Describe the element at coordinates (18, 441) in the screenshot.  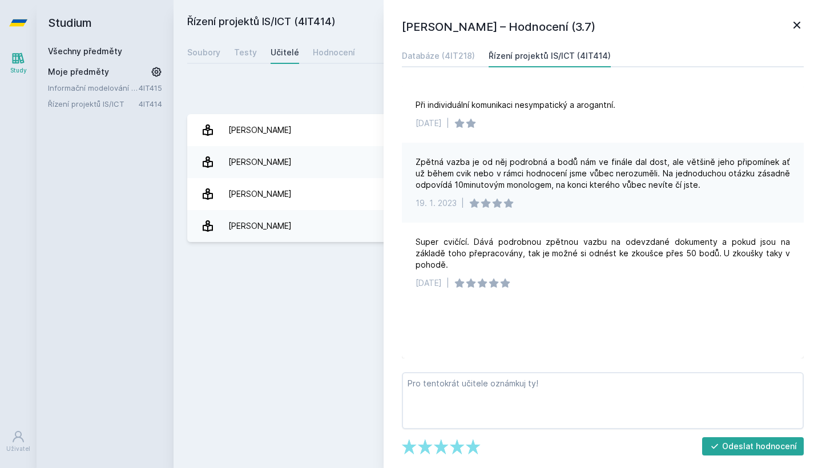
I see `a: Uživatel` at that location.